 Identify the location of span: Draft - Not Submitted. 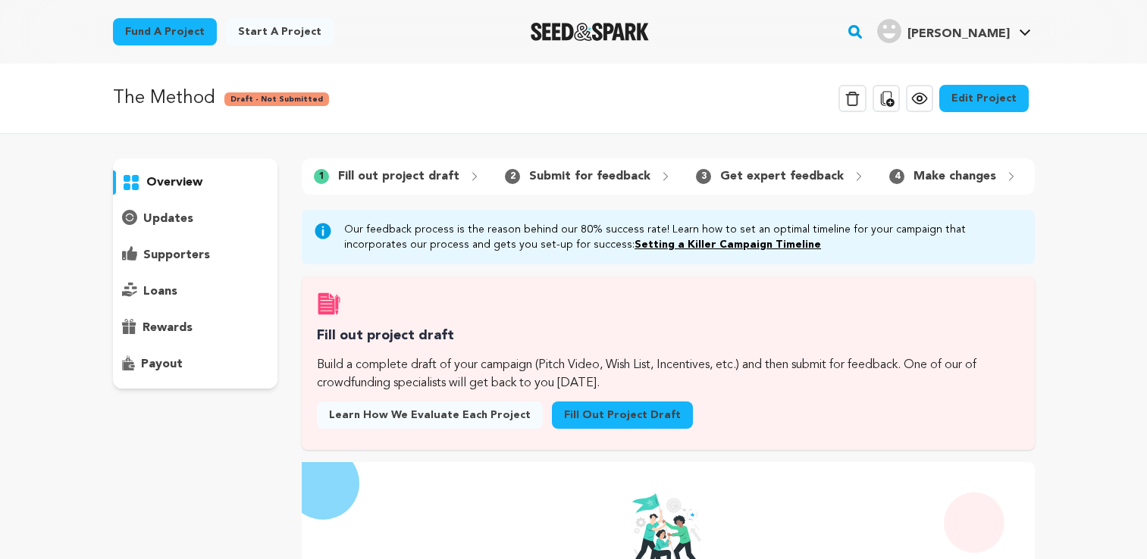
(277, 99).